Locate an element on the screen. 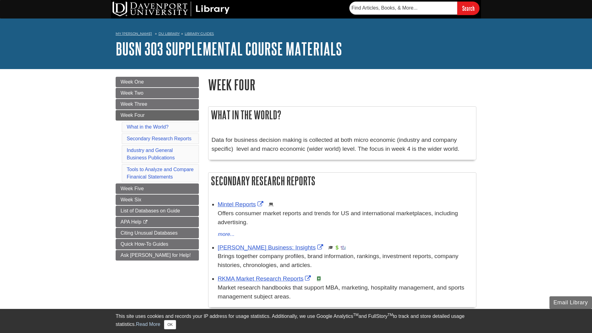  a: Week Three is located at coordinates (157, 104).